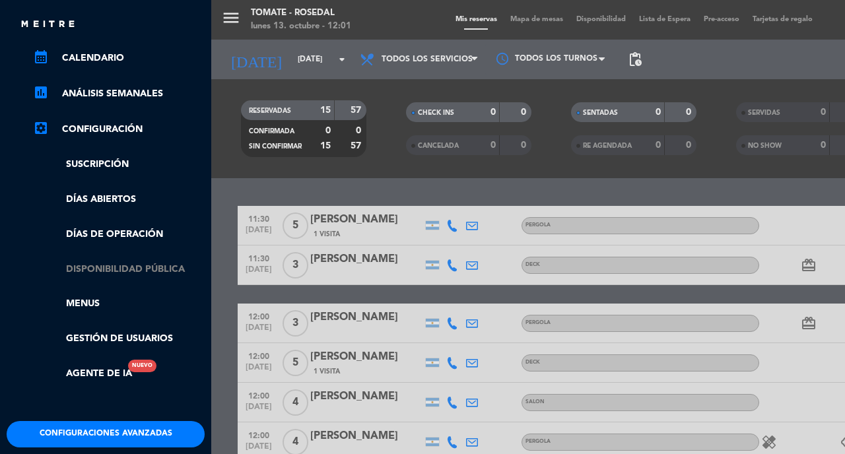  Describe the element at coordinates (119, 199) in the screenshot. I see `a: Días abiertos` at that location.